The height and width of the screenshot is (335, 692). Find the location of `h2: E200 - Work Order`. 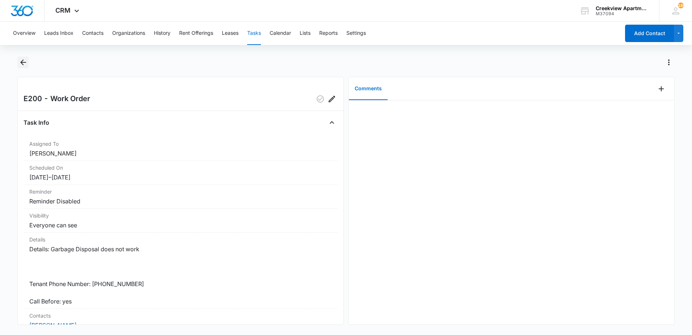

h2: E200 - Work Order is located at coordinates (57, 99).